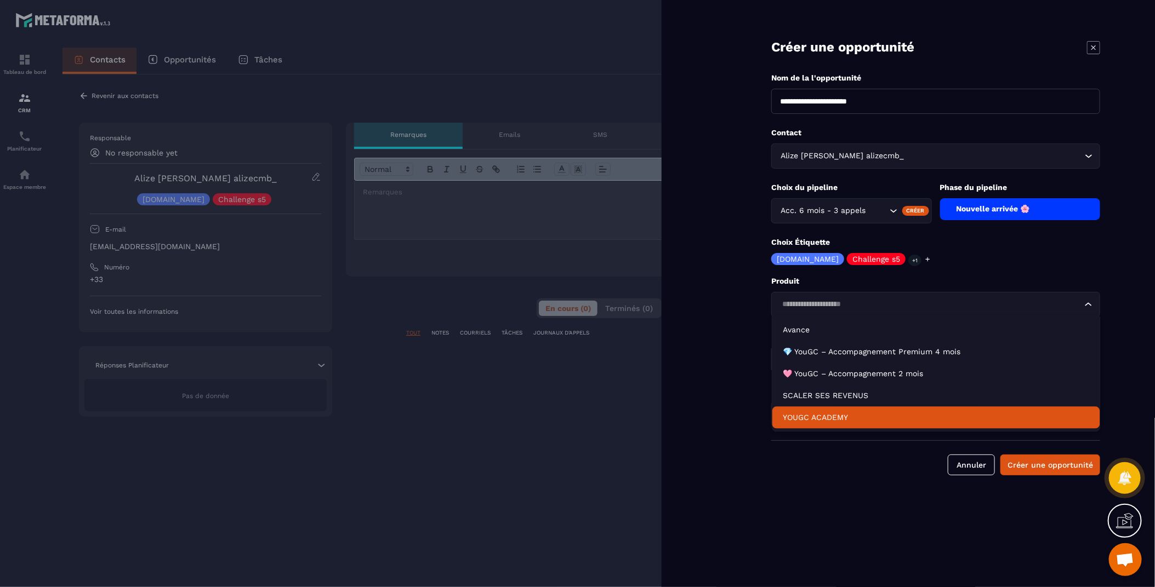  Describe the element at coordinates (936, 374) in the screenshot. I see `p: 🩷 YouGC – Accompagnement 2 mois` at that location.